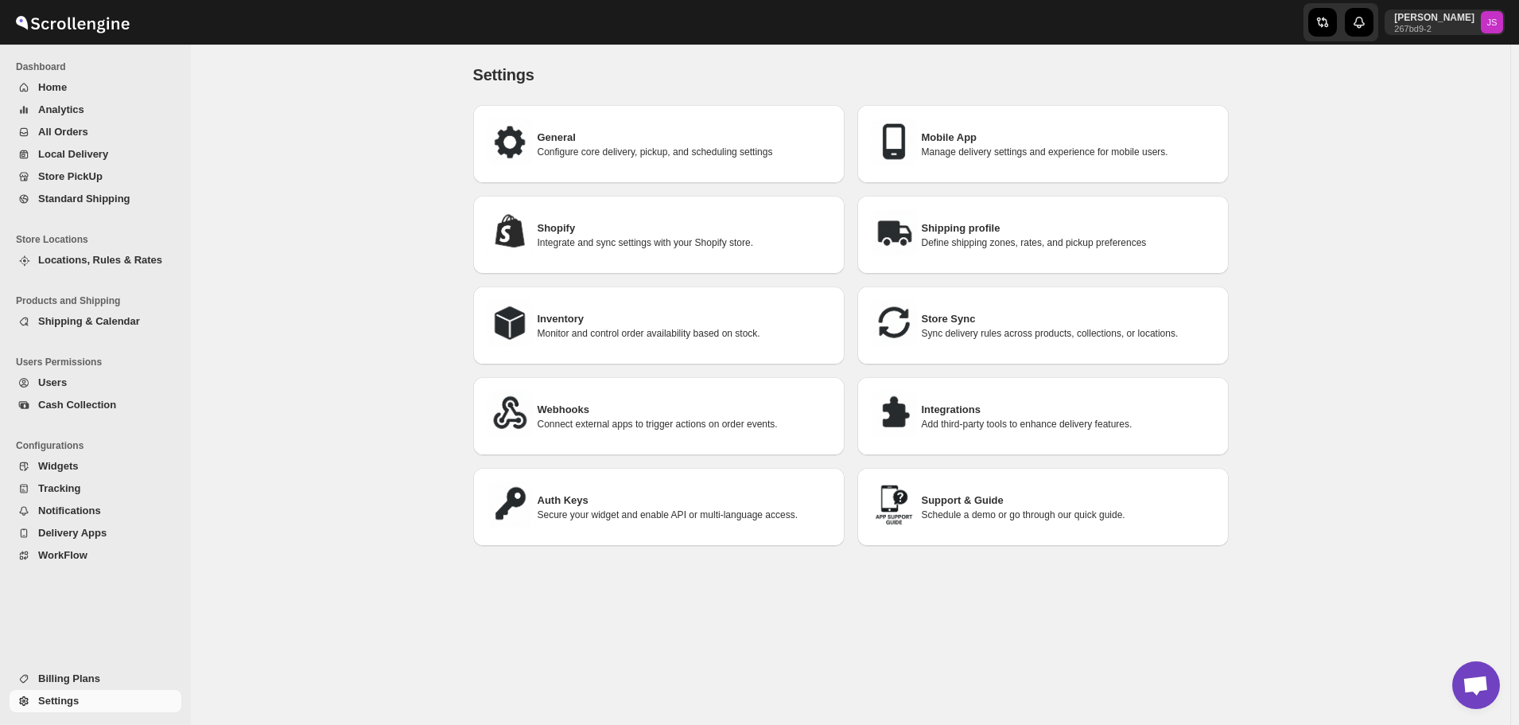  Describe the element at coordinates (1069, 152) in the screenshot. I see `p: Manage delivery settings and experience for mobile users.` at that location.